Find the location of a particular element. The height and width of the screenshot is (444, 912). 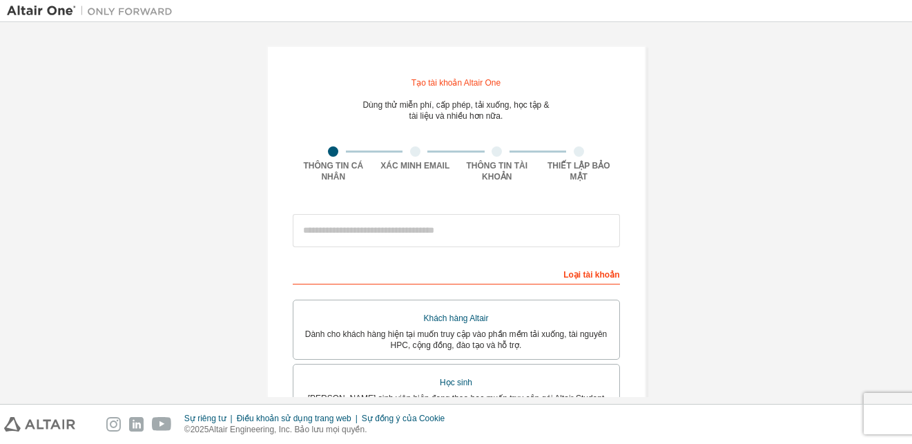

img: instagram.svg is located at coordinates (113, 424).